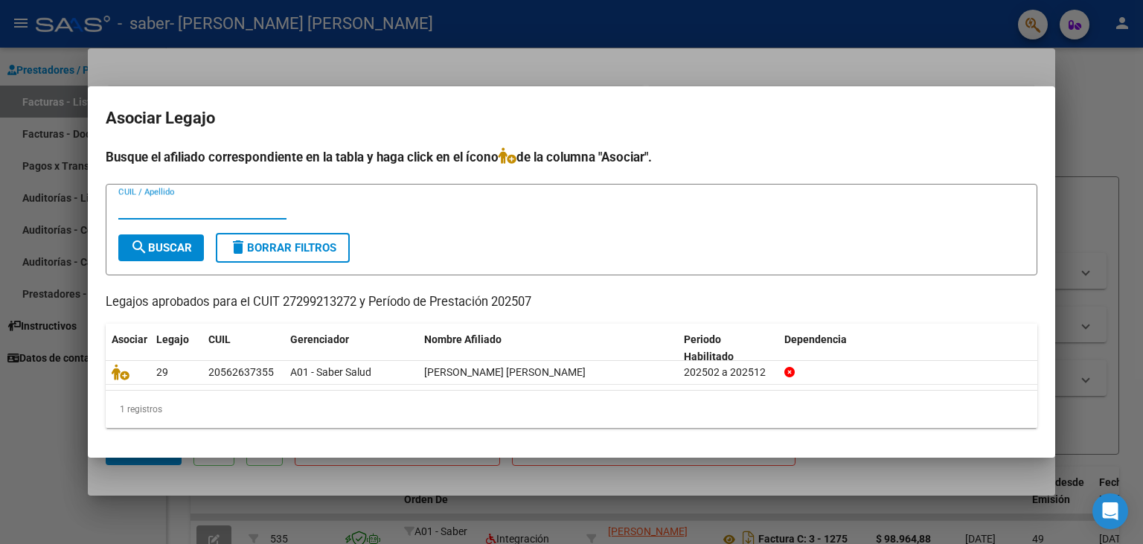 The image size is (1143, 544). Describe the element at coordinates (161, 248) in the screenshot. I see `span: Buscar` at that location.